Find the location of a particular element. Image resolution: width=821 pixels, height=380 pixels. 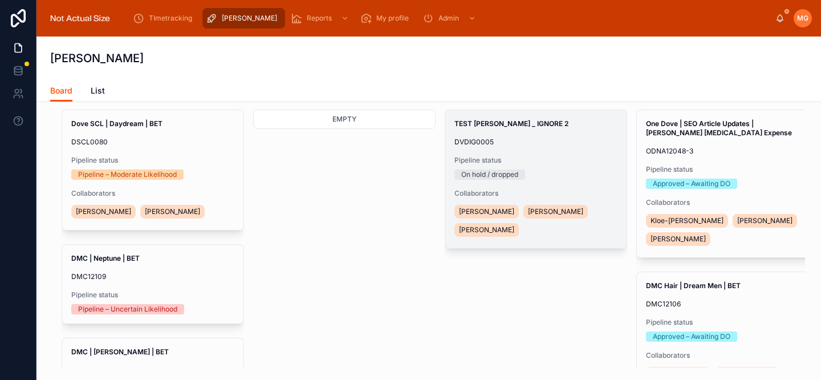

span: List is located at coordinates (98, 91).